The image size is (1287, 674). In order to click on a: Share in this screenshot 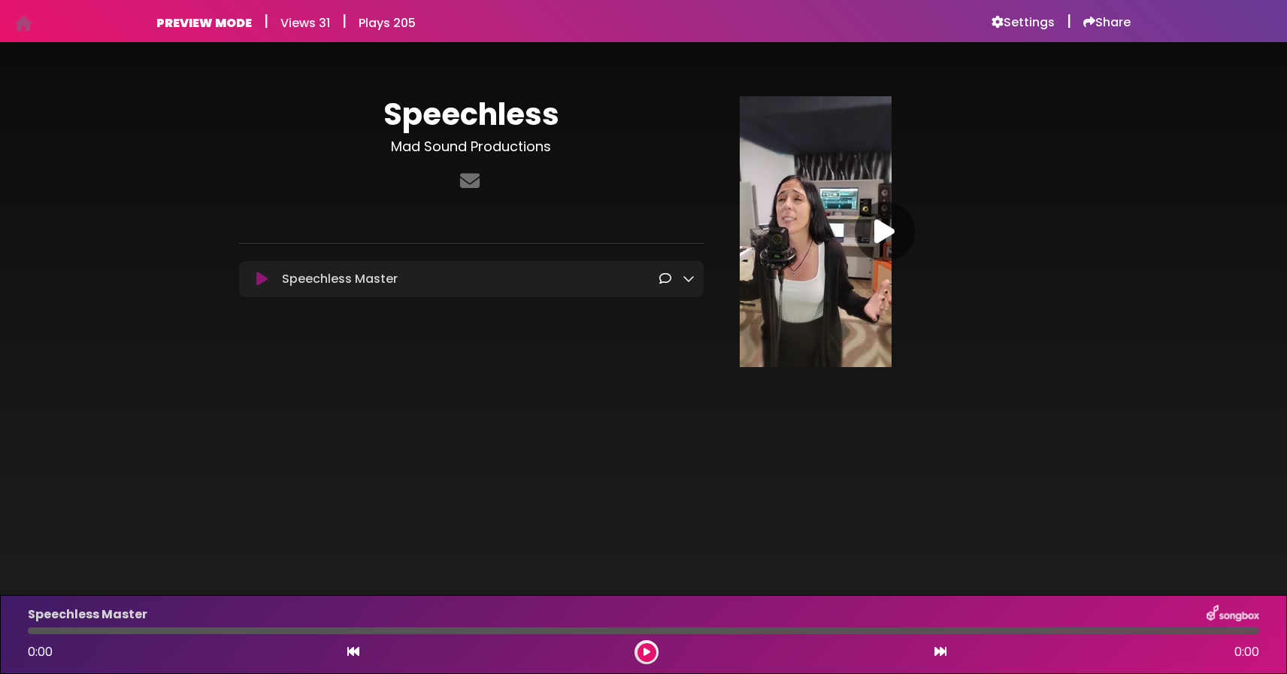, I will do `click(1107, 23)`.